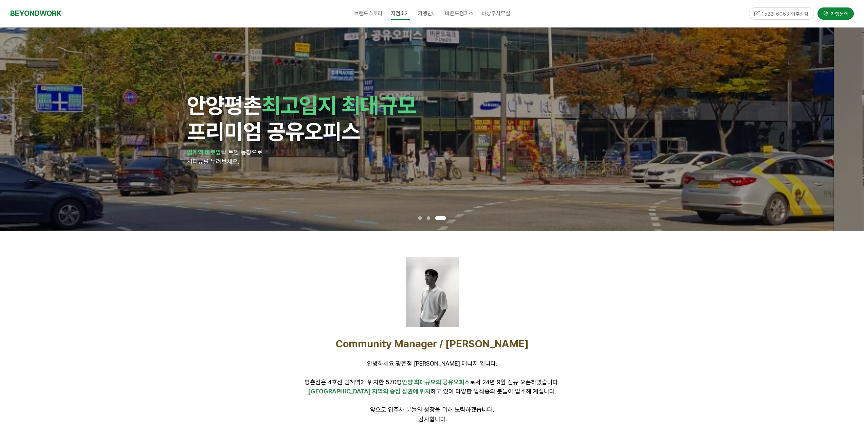  What do you see at coordinates (400, 13) in the screenshot?
I see `span: 지점소개` at bounding box center [400, 13].